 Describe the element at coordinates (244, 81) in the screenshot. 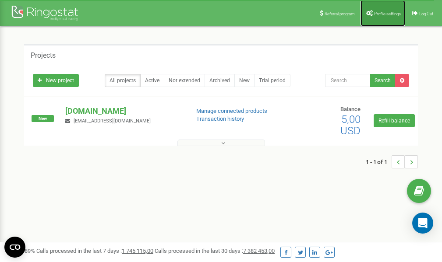

I see `a: New` at that location.